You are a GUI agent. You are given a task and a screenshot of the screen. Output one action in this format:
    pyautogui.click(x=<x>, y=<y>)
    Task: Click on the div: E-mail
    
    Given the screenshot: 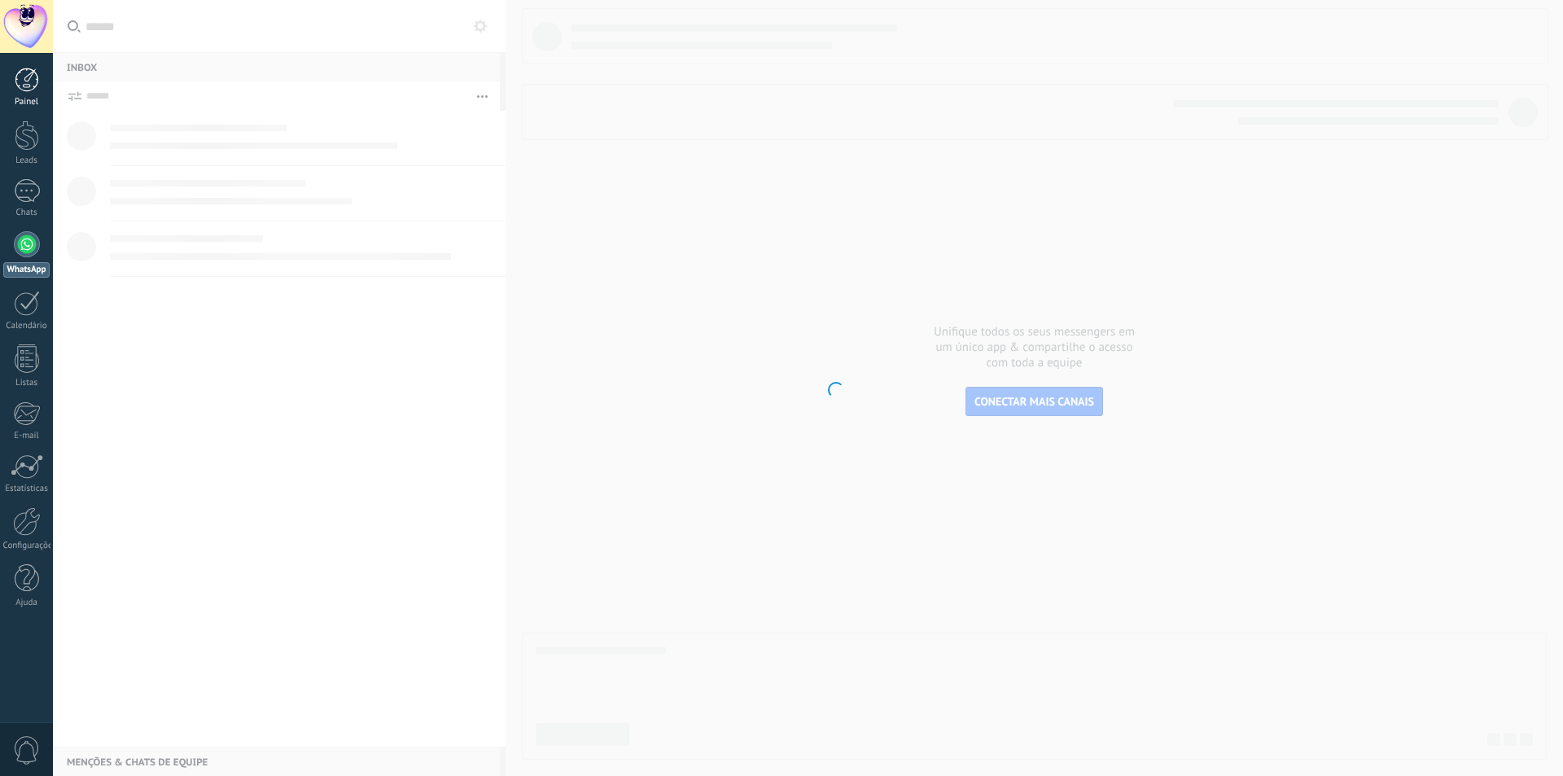 What is the action you would take?
    pyautogui.click(x=27, y=435)
    